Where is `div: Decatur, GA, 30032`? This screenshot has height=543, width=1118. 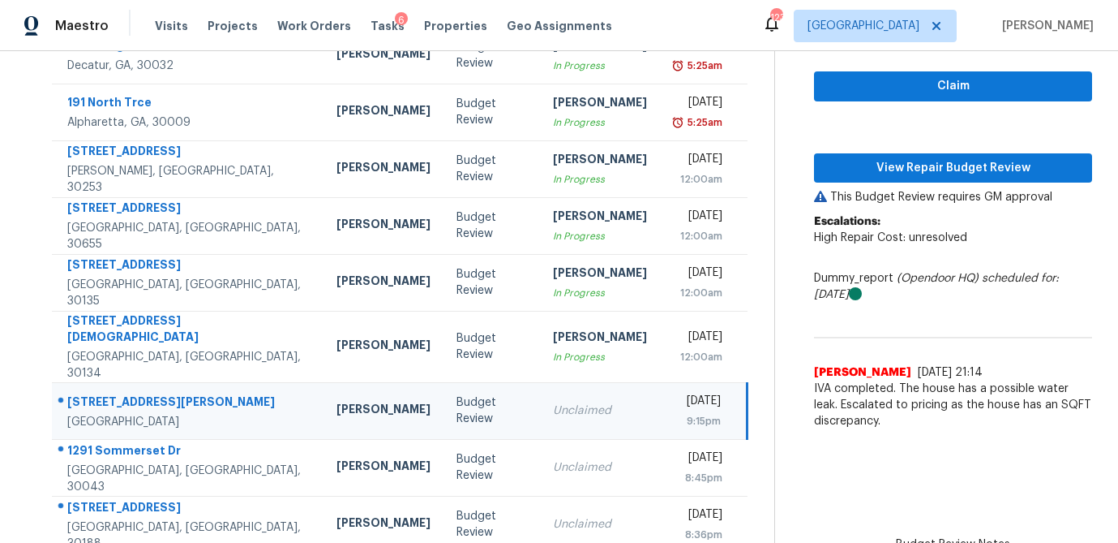
div: Decatur, GA, 30032 is located at coordinates (189, 66).